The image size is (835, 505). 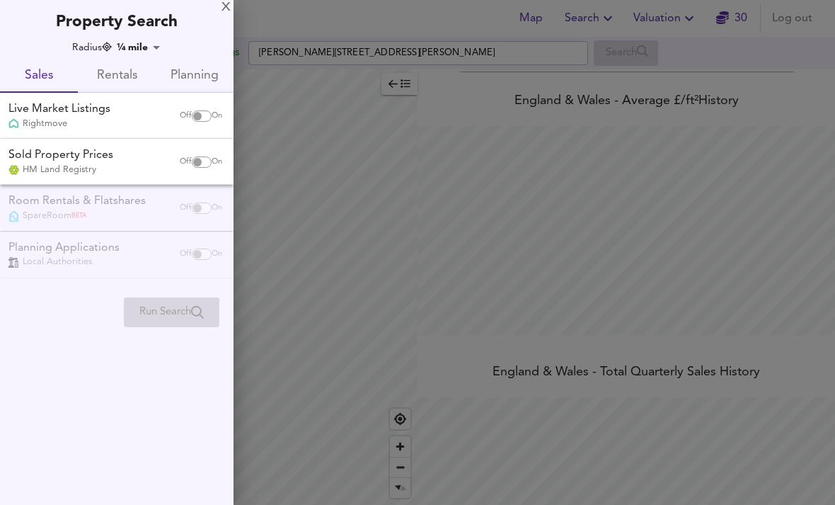 I want to click on img: Land Registry, so click(x=13, y=170).